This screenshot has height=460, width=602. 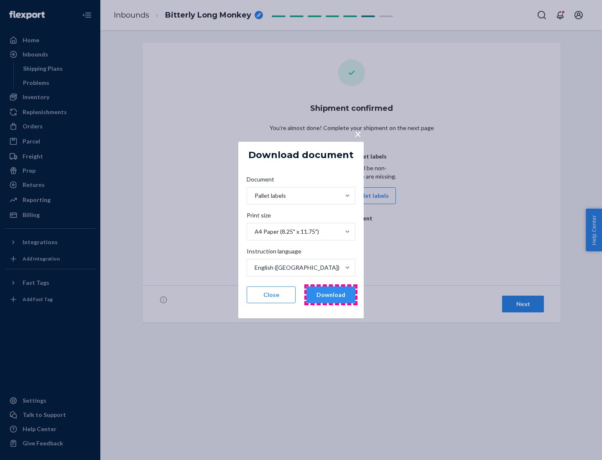 I want to click on input: Print sizeA4 Paper (8.25" x 11.75"), so click(x=254, y=232).